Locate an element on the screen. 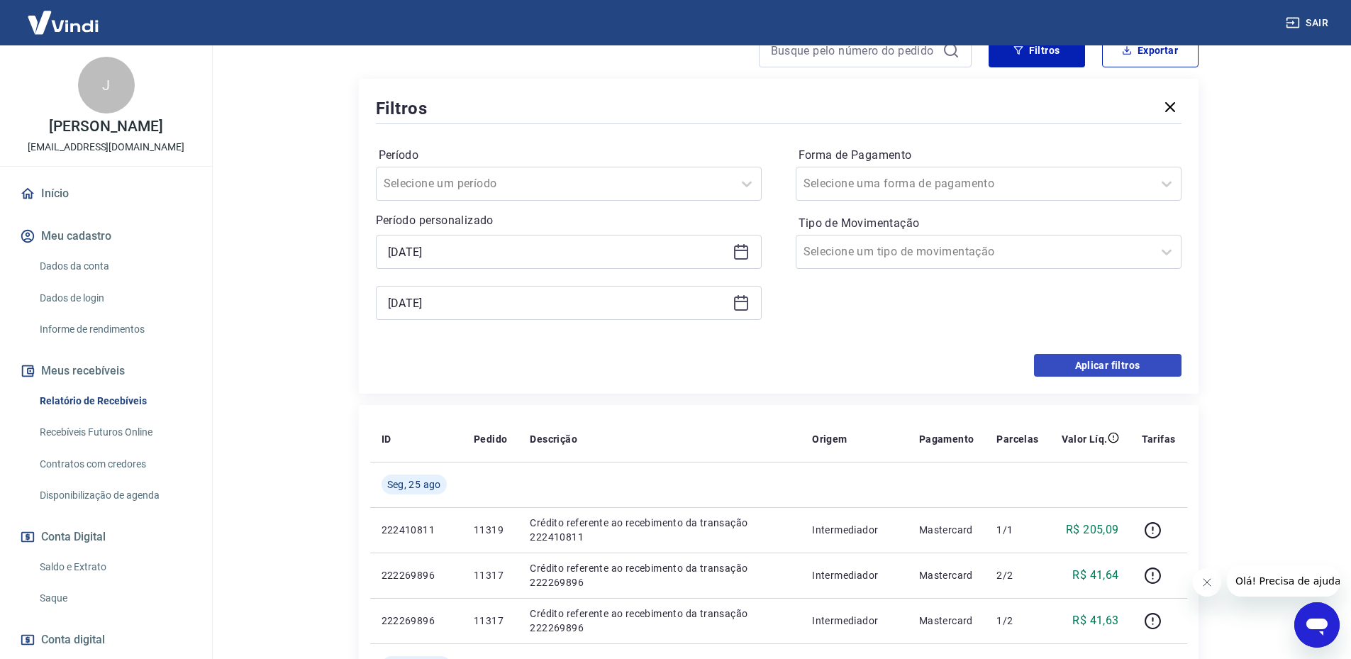 This screenshot has width=1351, height=659. span: Conta digital is located at coordinates (73, 640).